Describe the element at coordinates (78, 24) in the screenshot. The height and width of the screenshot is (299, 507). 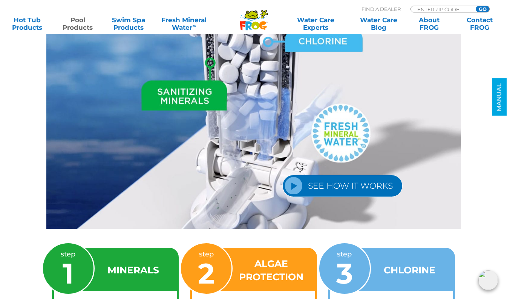
I see `a: PoolProducts` at that location.